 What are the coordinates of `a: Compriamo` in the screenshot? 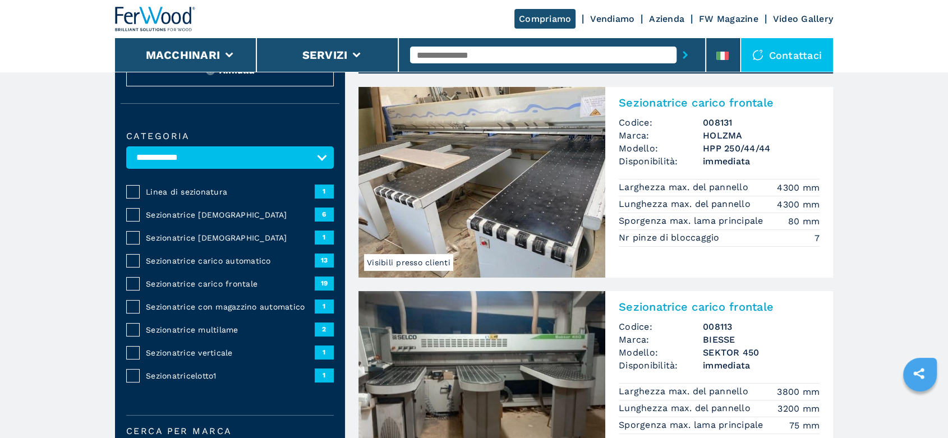 It's located at (545, 19).